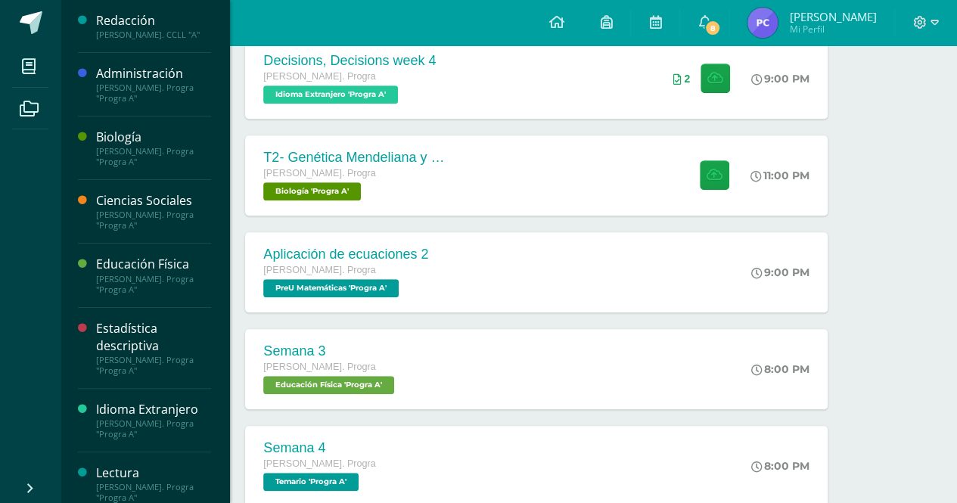  I want to click on span: 8, so click(712, 28).